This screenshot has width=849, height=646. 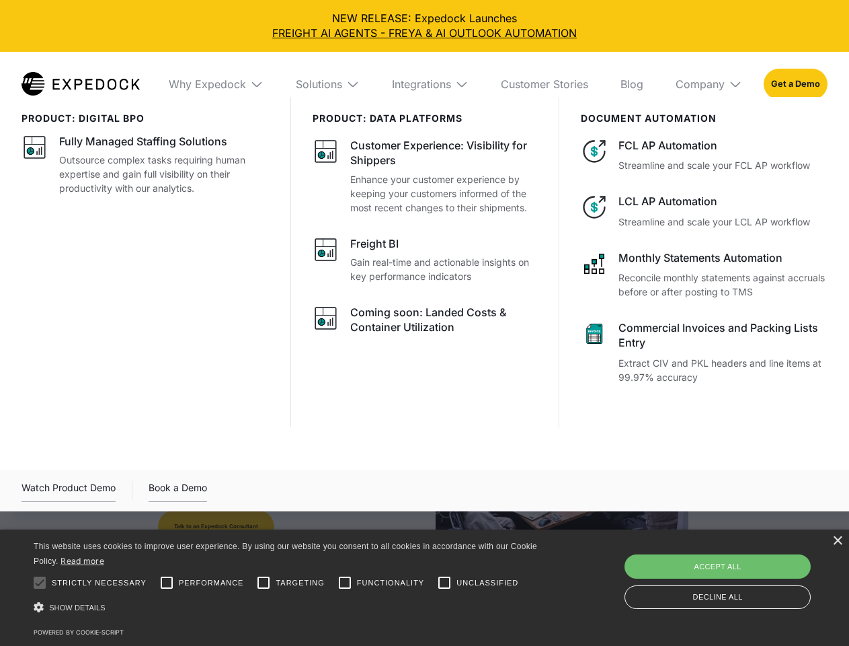 What do you see at coordinates (444, 153) in the screenshot?
I see `div: Customer Experience: Visibility for Shippers` at bounding box center [444, 153].